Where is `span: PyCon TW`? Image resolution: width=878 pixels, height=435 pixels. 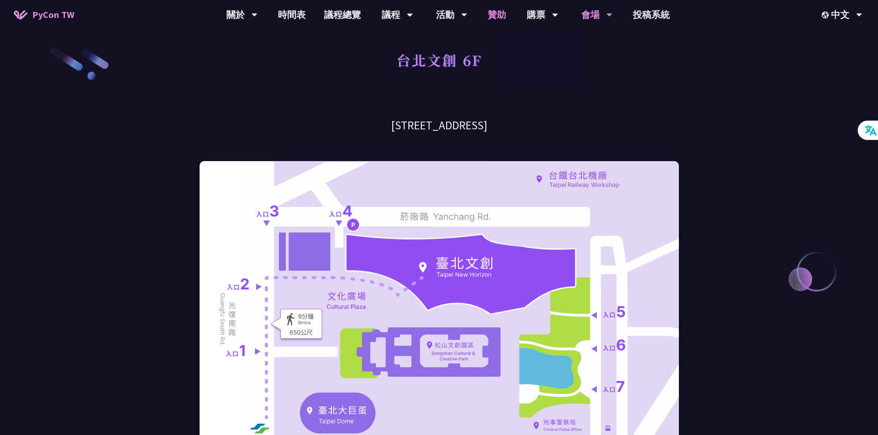 span: PyCon TW is located at coordinates (53, 15).